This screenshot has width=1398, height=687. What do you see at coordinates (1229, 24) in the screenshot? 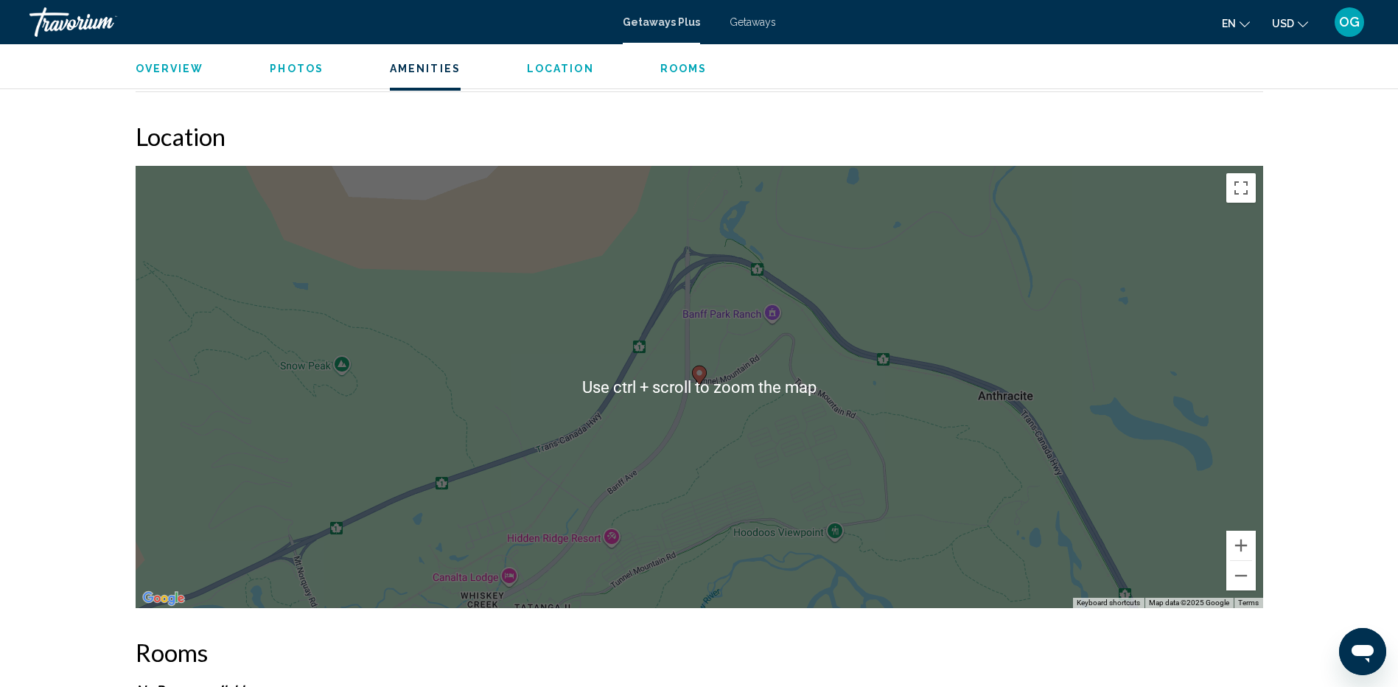
I see `span: en` at bounding box center [1229, 24].